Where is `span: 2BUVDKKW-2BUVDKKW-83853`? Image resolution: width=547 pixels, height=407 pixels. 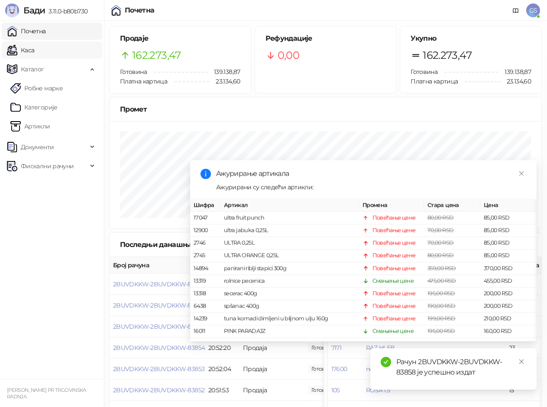 span: 2BUVDKKW-2BUVDKKW-83853 is located at coordinates (158, 369).